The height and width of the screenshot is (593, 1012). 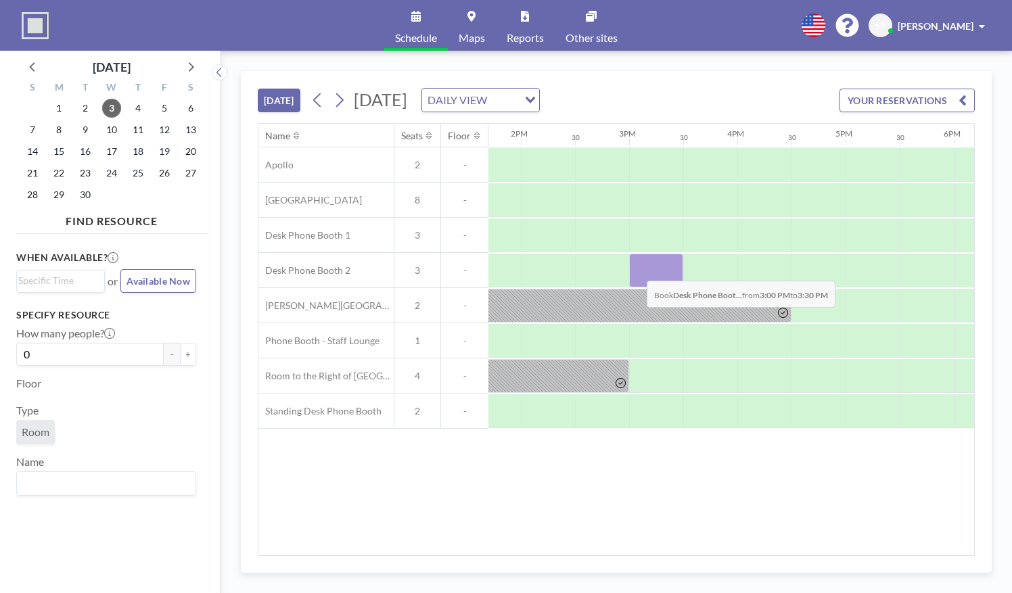 What do you see at coordinates (112, 281) in the screenshot?
I see `span: or` at bounding box center [112, 281].